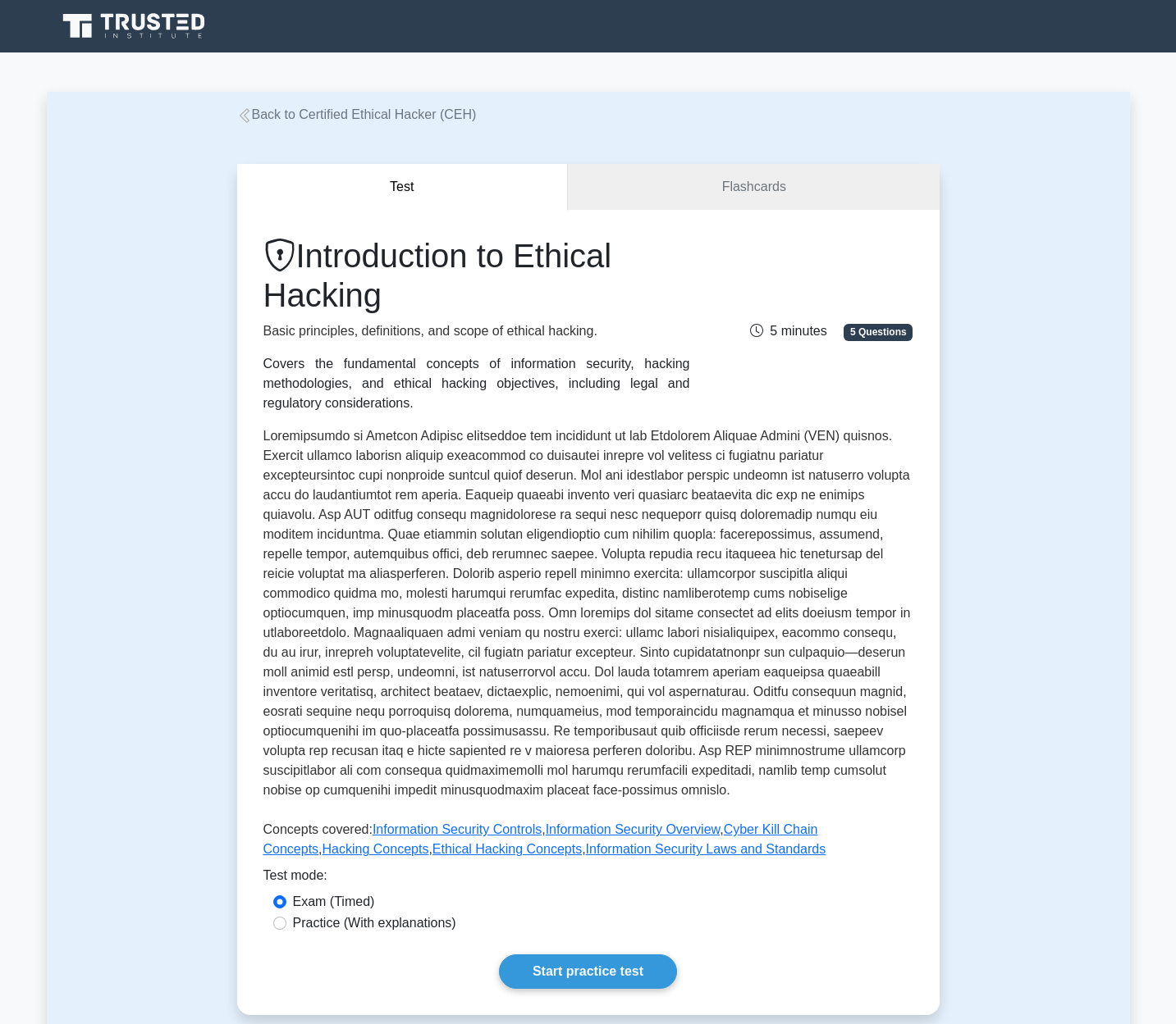  What do you see at coordinates (588, 843) in the screenshot?
I see `p: Concepts covered: , , , , ,` at bounding box center [588, 843].